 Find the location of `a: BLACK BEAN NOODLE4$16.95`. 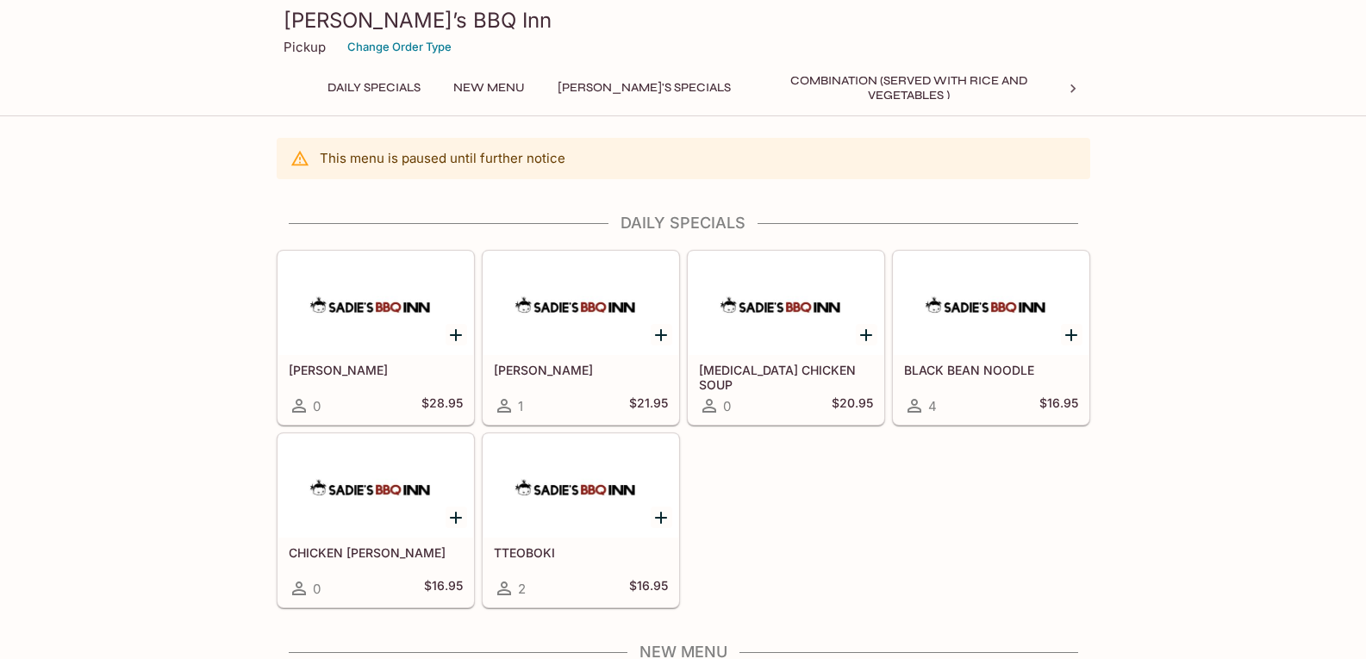

a: BLACK BEAN NOODLE4$16.95 is located at coordinates (991, 338).